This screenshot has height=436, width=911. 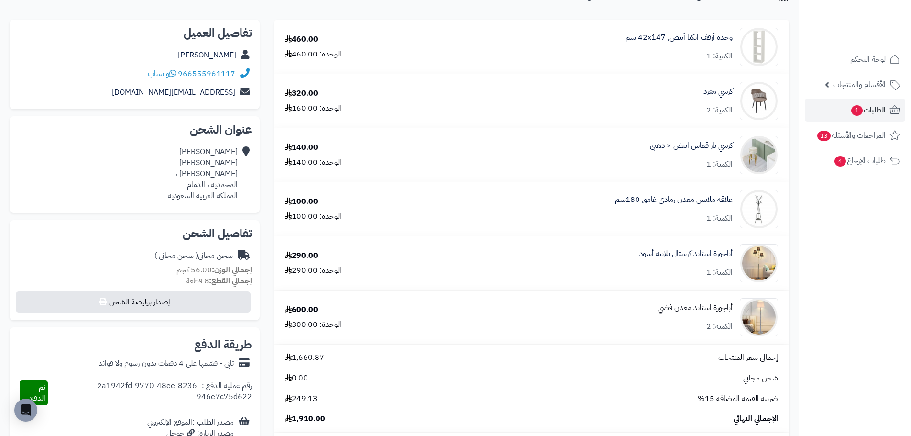 What do you see at coordinates (748, 357) in the screenshot?
I see `span: إجمالي سعر المنتجات` at bounding box center [748, 357].